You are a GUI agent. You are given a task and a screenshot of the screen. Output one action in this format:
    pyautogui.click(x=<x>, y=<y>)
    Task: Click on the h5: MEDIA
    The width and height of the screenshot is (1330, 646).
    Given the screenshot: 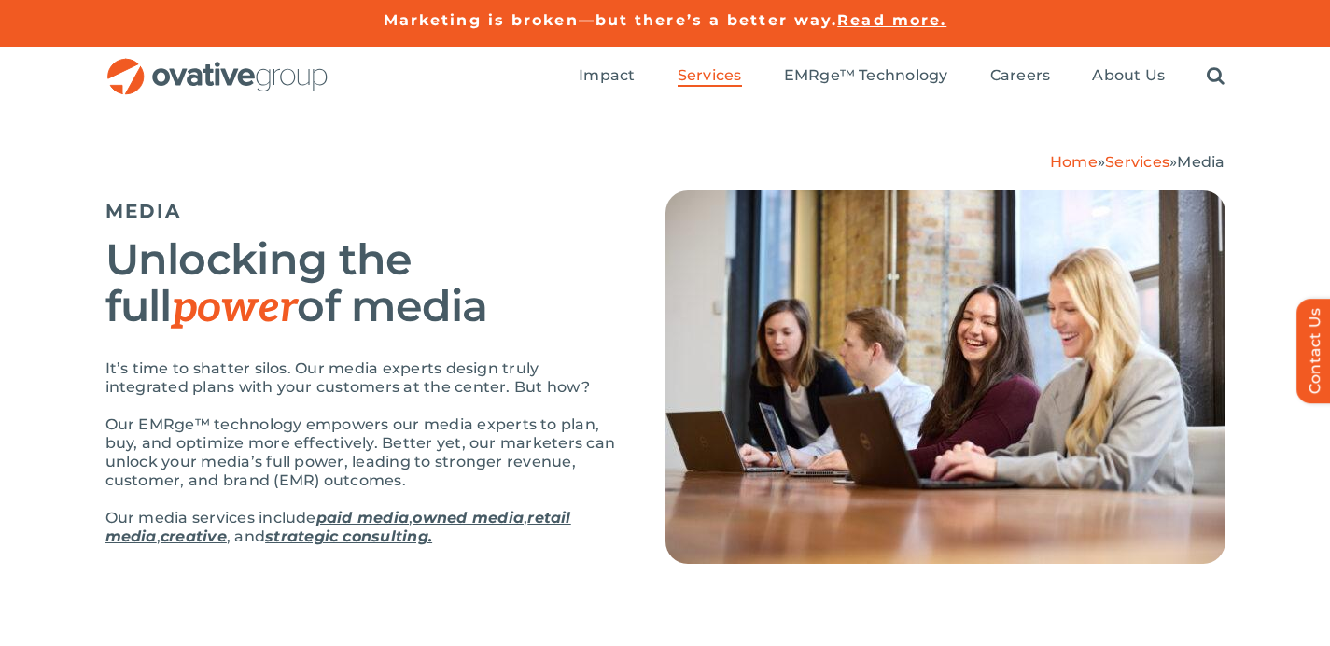 What is the action you would take?
    pyautogui.click(x=362, y=211)
    